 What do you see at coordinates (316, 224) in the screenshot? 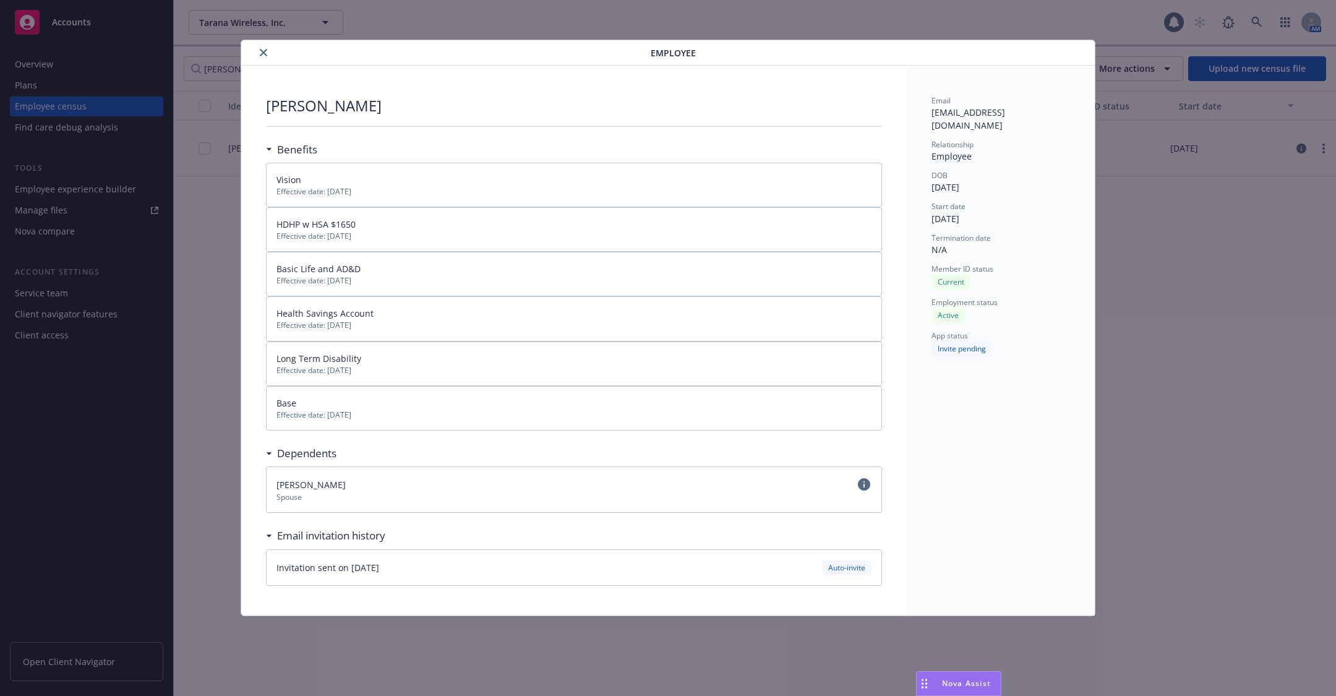
I see `span: HDHP w HSA $1650` at bounding box center [316, 224].